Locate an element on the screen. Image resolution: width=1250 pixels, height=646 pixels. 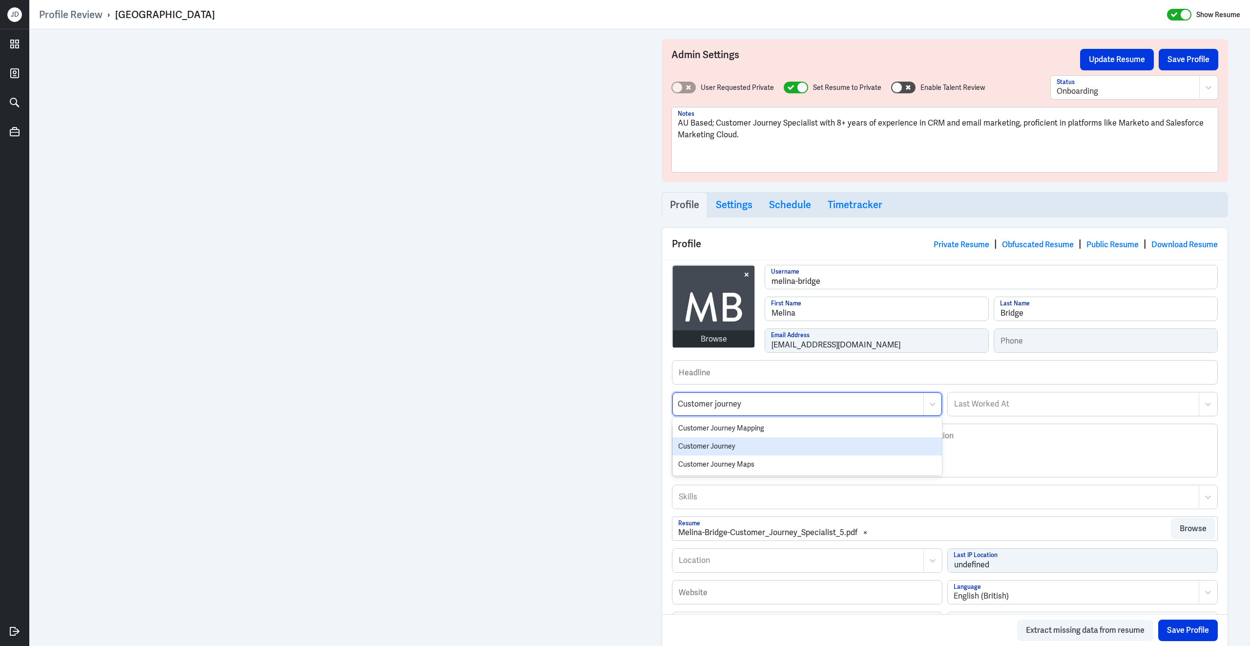
label: Enable Talent Review is located at coordinates (953, 87).